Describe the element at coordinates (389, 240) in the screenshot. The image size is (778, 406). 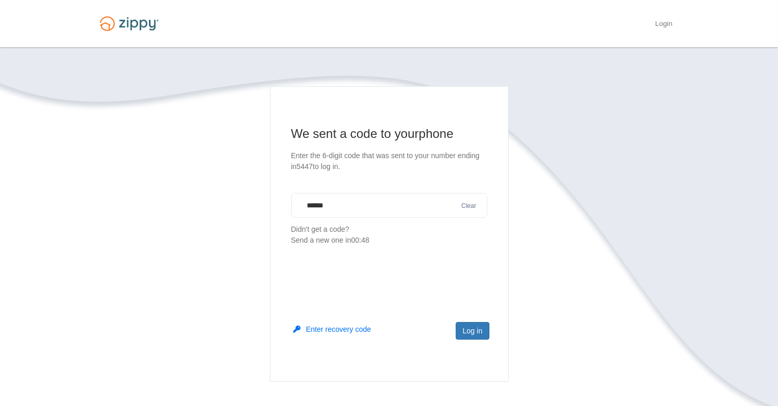
I see `div: Send a new one in 00:48` at that location.